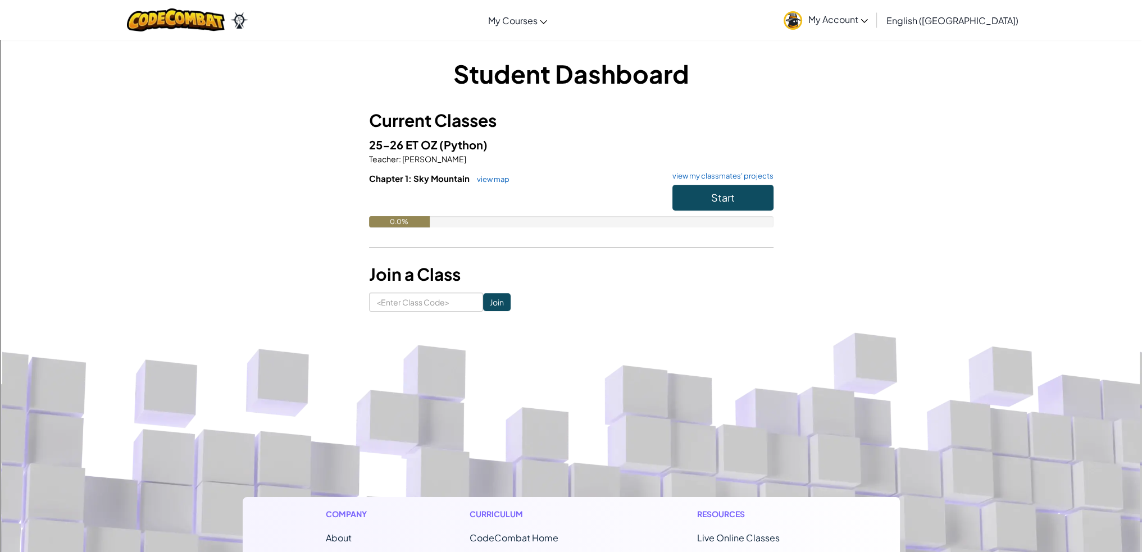  I want to click on a: My Account, so click(826, 20).